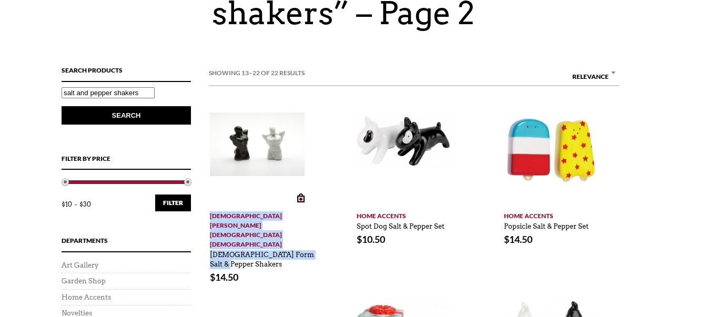 The width and height of the screenshot is (707, 317). What do you see at coordinates (80, 265) in the screenshot?
I see `a: Art Gallery` at bounding box center [80, 265].